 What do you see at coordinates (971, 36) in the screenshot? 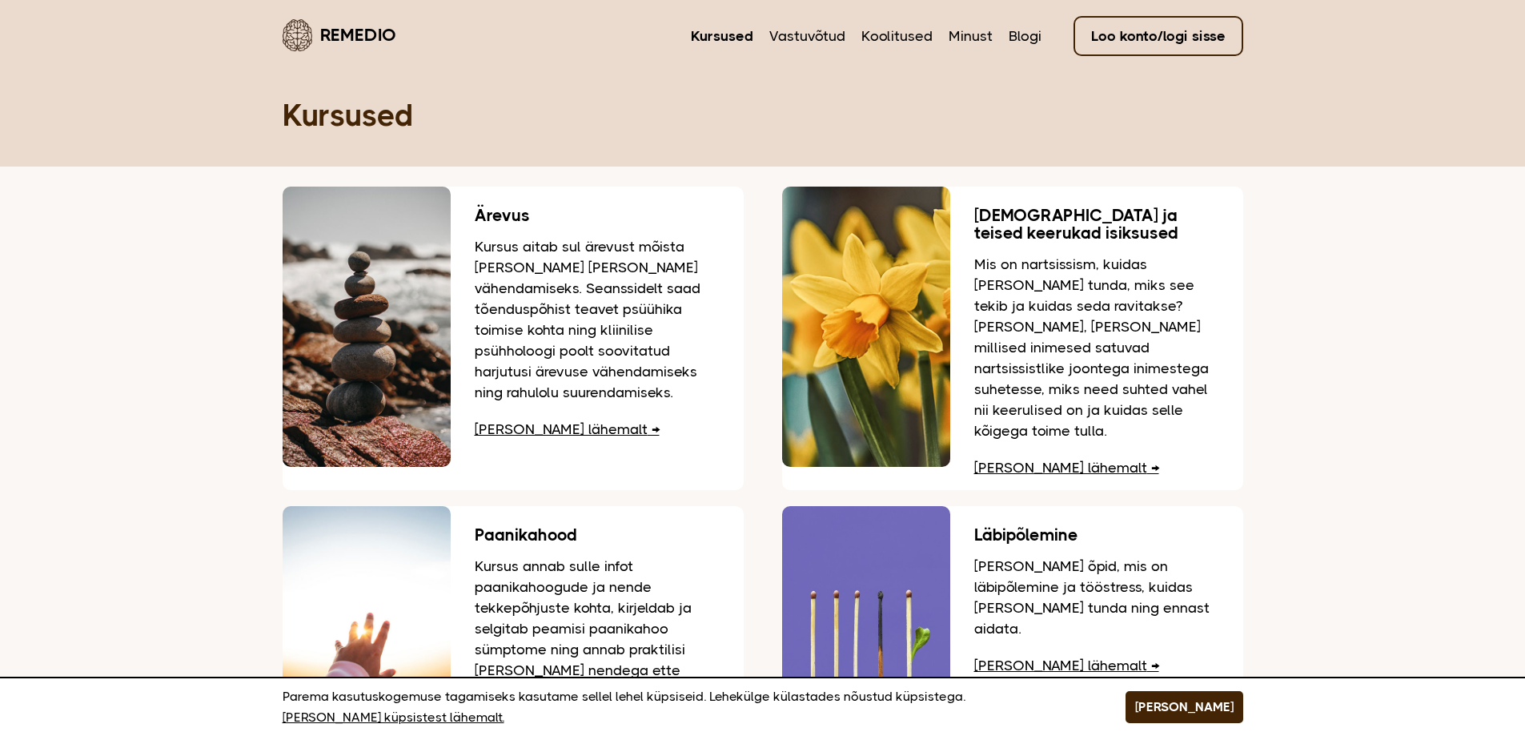
I see `a: Minust` at bounding box center [971, 36].